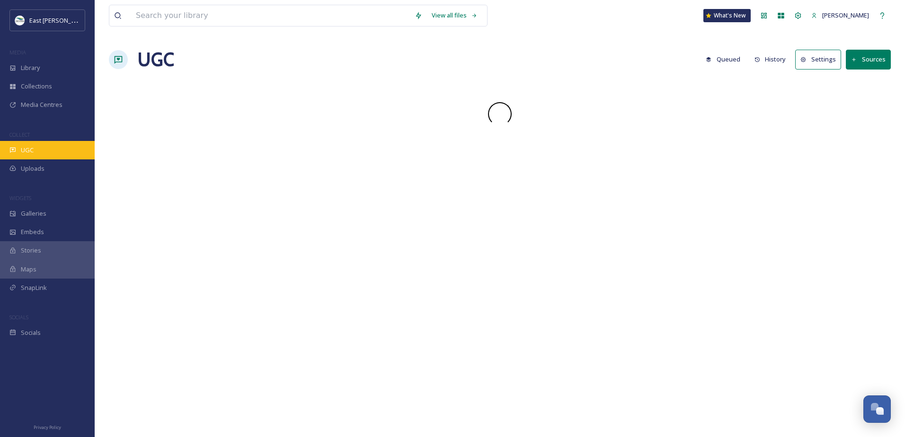 The image size is (905, 437). What do you see at coordinates (47, 427) in the screenshot?
I see `a: Privacy Policy` at bounding box center [47, 427].